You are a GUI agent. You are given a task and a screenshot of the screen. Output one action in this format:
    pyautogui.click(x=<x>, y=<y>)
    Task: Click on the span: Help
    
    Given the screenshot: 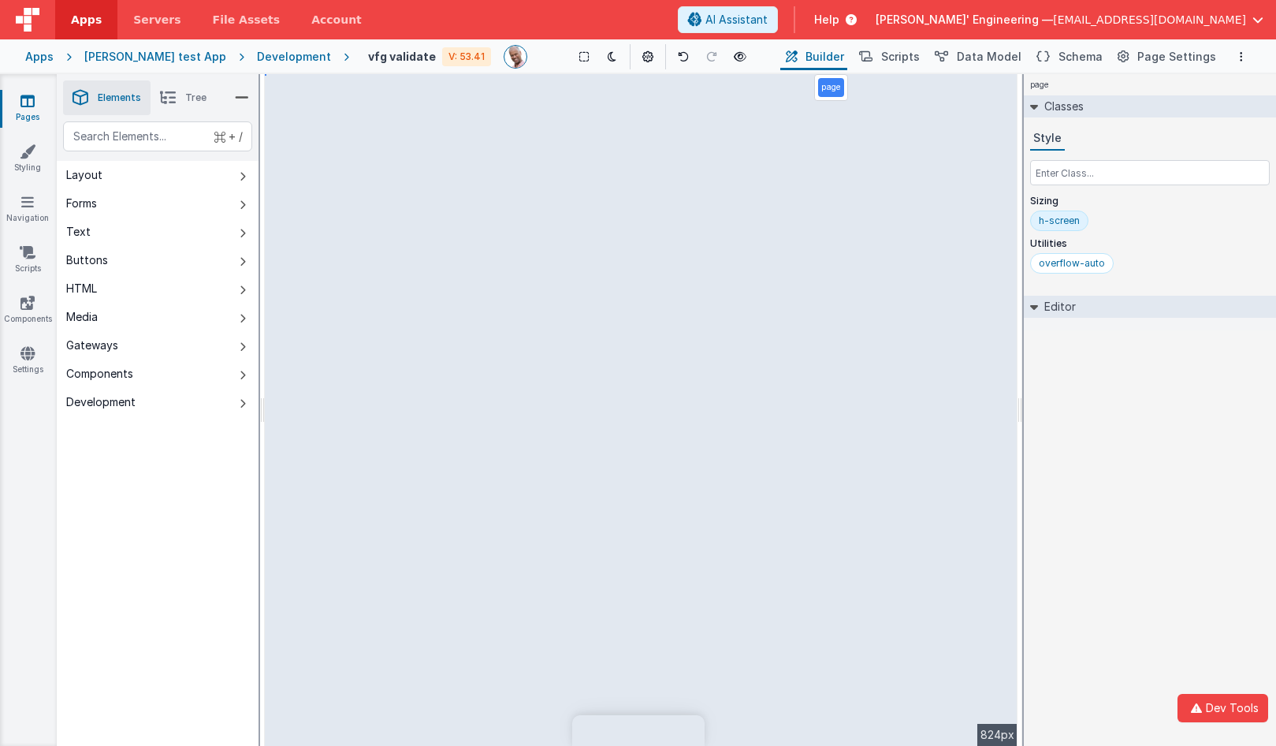 What is the action you would take?
    pyautogui.click(x=827, y=20)
    